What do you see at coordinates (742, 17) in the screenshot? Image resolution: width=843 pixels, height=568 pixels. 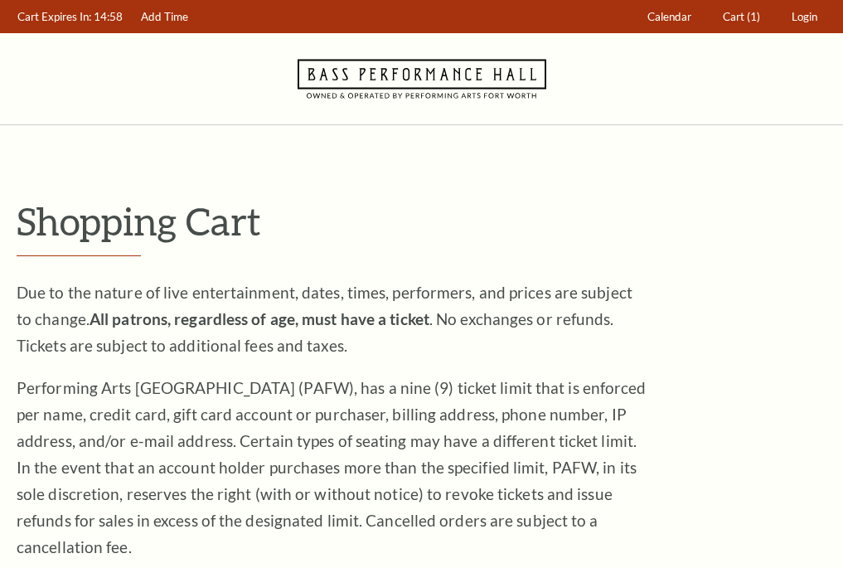 I see `a: Cart (1)` at bounding box center [742, 17].